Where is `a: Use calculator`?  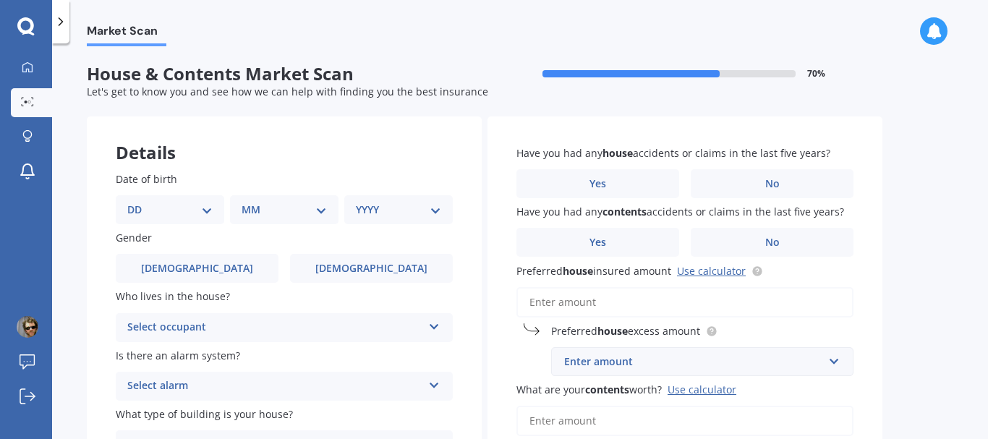
a: Use calculator is located at coordinates (711, 271).